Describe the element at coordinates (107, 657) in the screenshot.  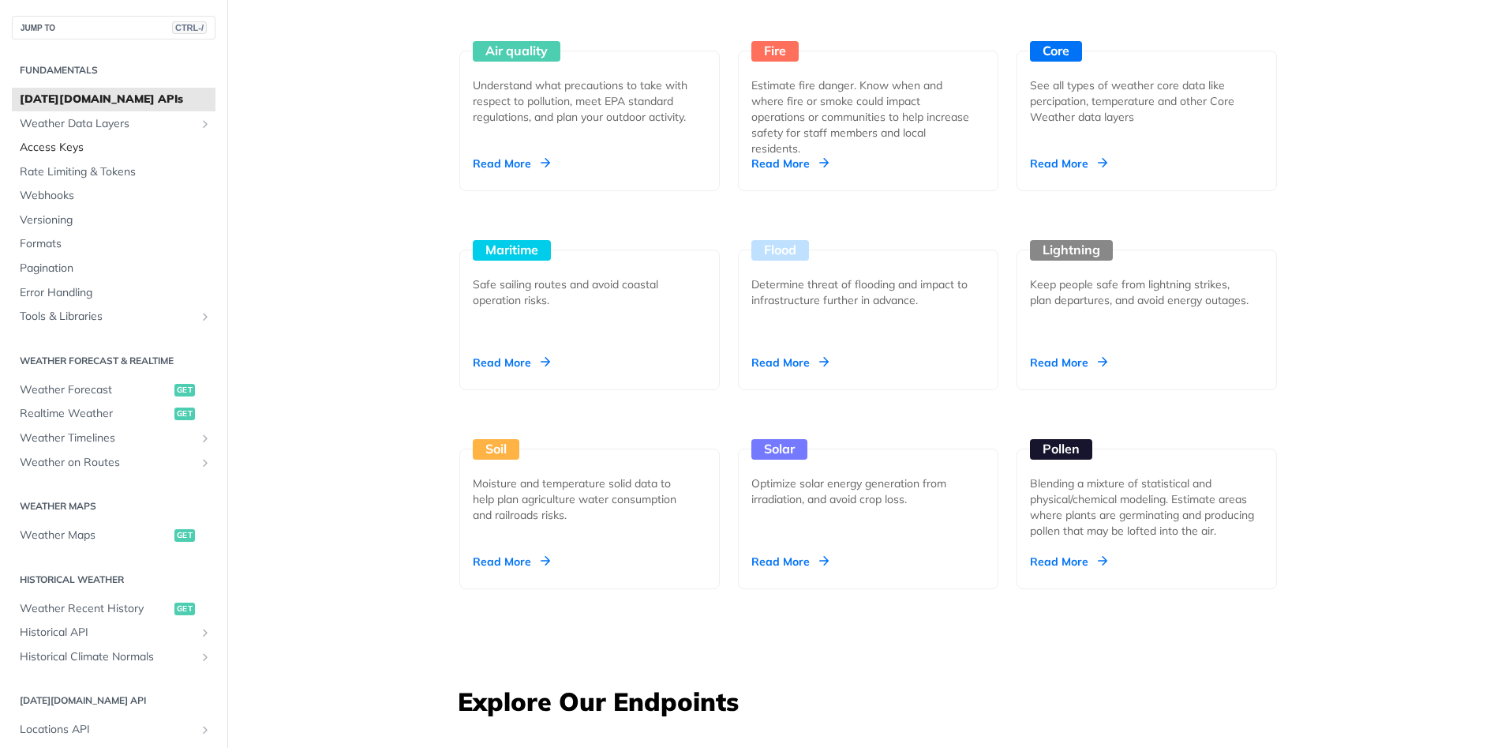
I see `span: Historical Climate Normals` at that location.